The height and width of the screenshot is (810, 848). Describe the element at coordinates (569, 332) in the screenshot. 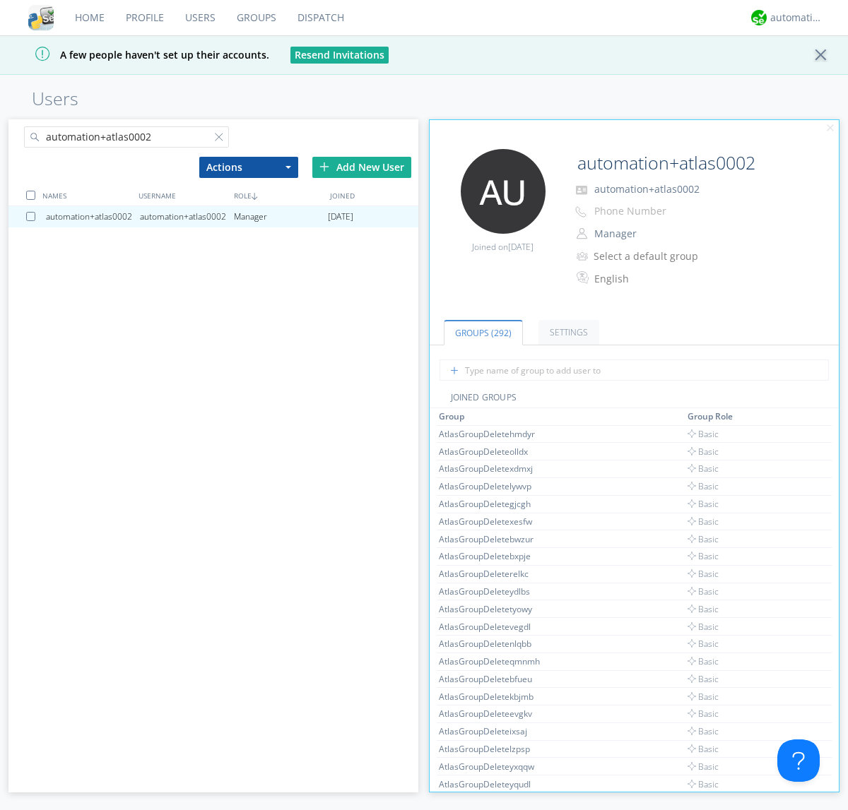

I see `a: Settings` at that location.